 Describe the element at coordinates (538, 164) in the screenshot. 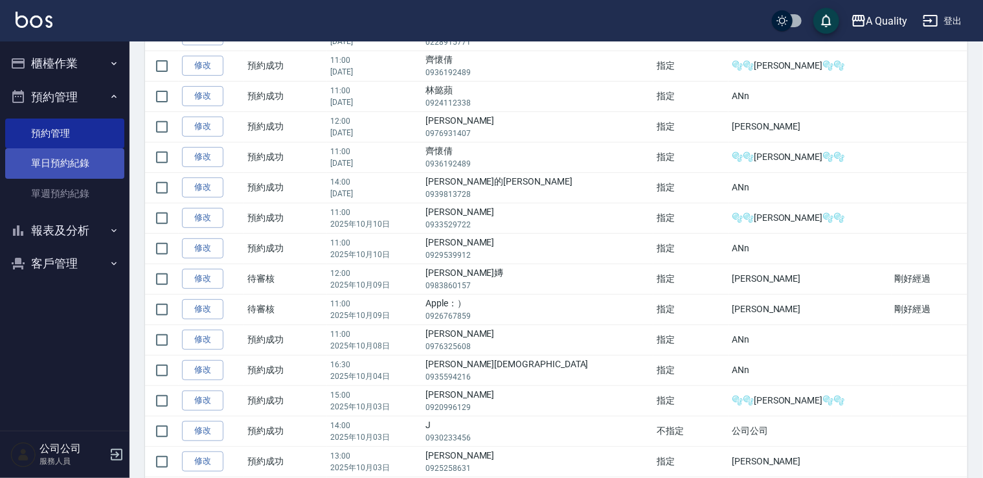

I see `p: 0936192489` at that location.